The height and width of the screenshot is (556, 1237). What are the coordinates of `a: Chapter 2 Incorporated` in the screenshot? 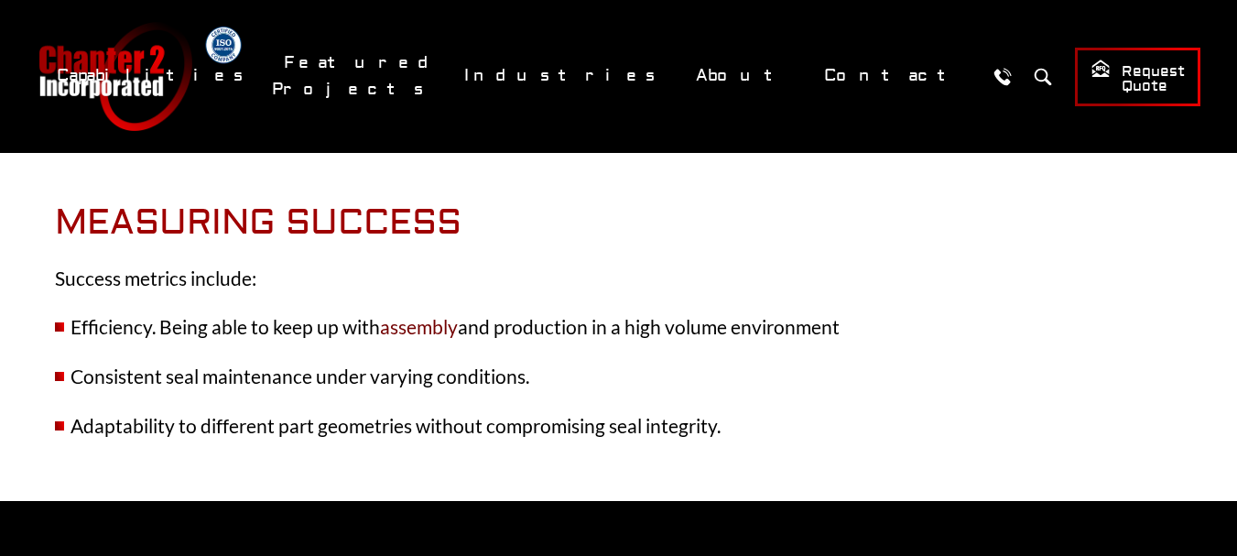 It's located at (114, 76).